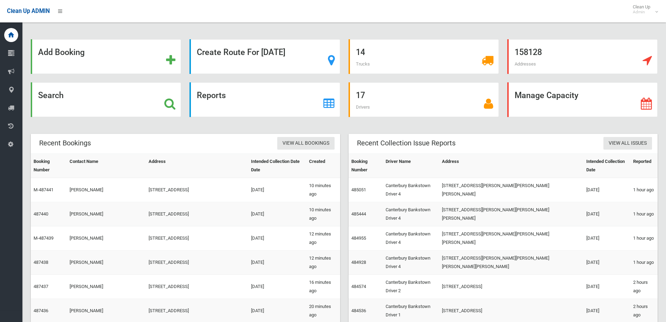 The height and width of the screenshot is (322, 666). What do you see at coordinates (43, 189) in the screenshot?
I see `a: M-487441` at bounding box center [43, 189].